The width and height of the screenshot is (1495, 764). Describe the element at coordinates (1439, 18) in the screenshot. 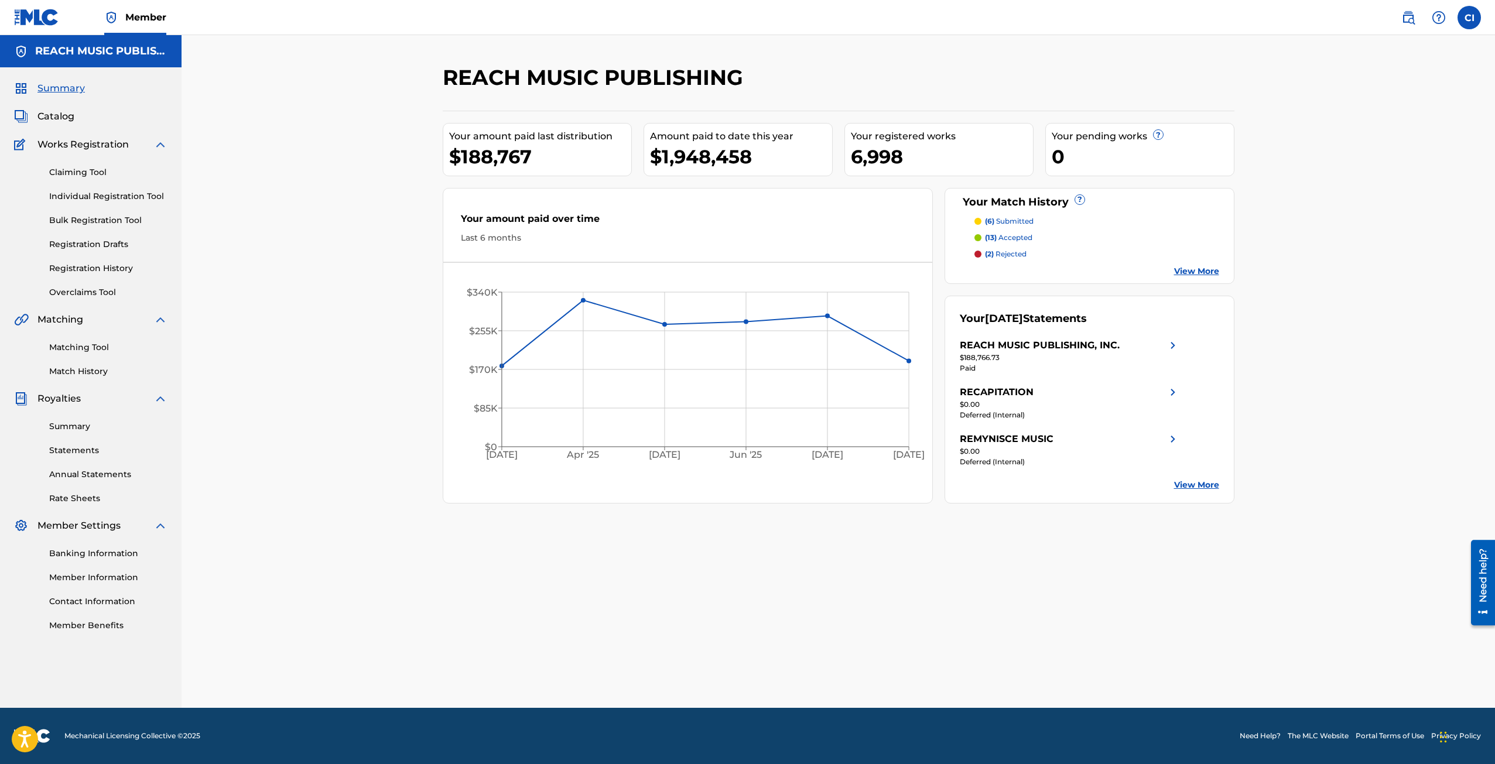

I see `div: Help` at that location.